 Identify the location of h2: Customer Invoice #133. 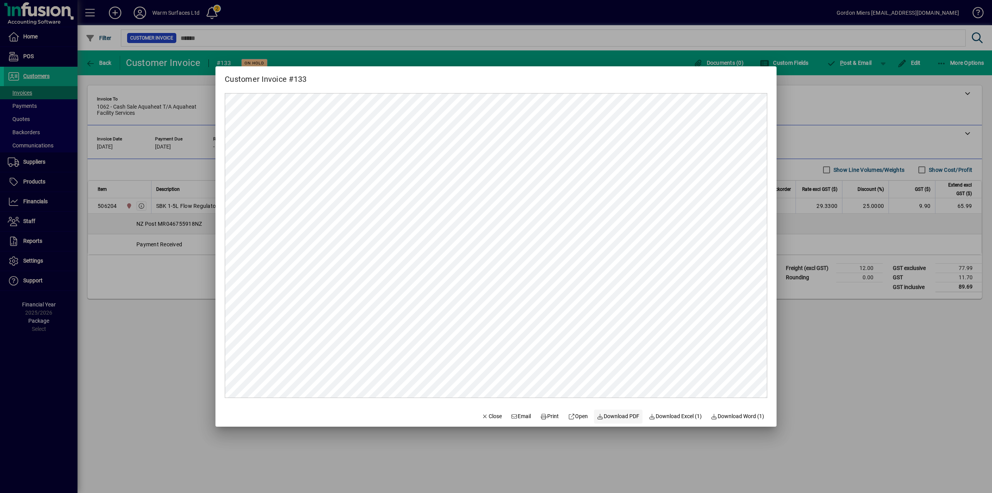
(266, 76).